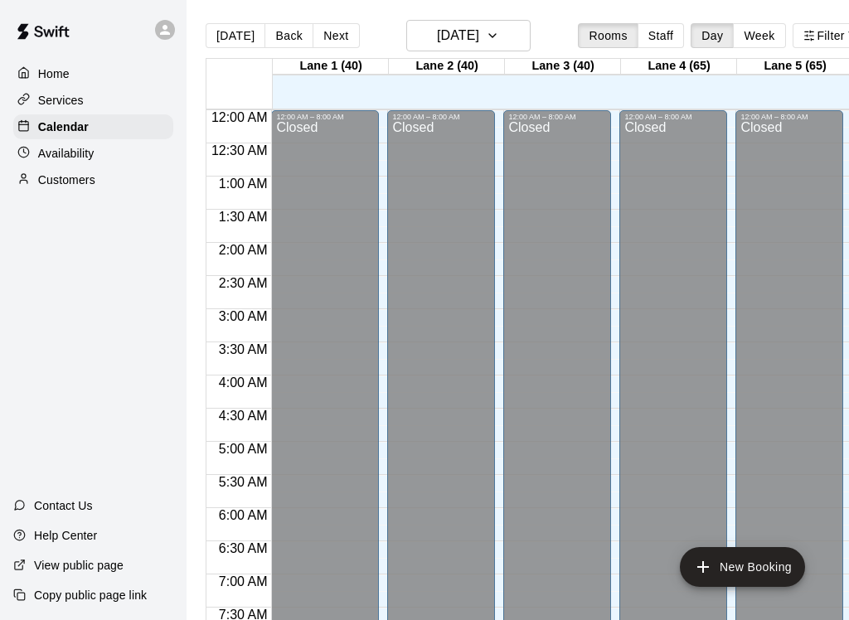  What do you see at coordinates (243, 448) in the screenshot?
I see `span: 5:00 AM` at bounding box center [243, 448].